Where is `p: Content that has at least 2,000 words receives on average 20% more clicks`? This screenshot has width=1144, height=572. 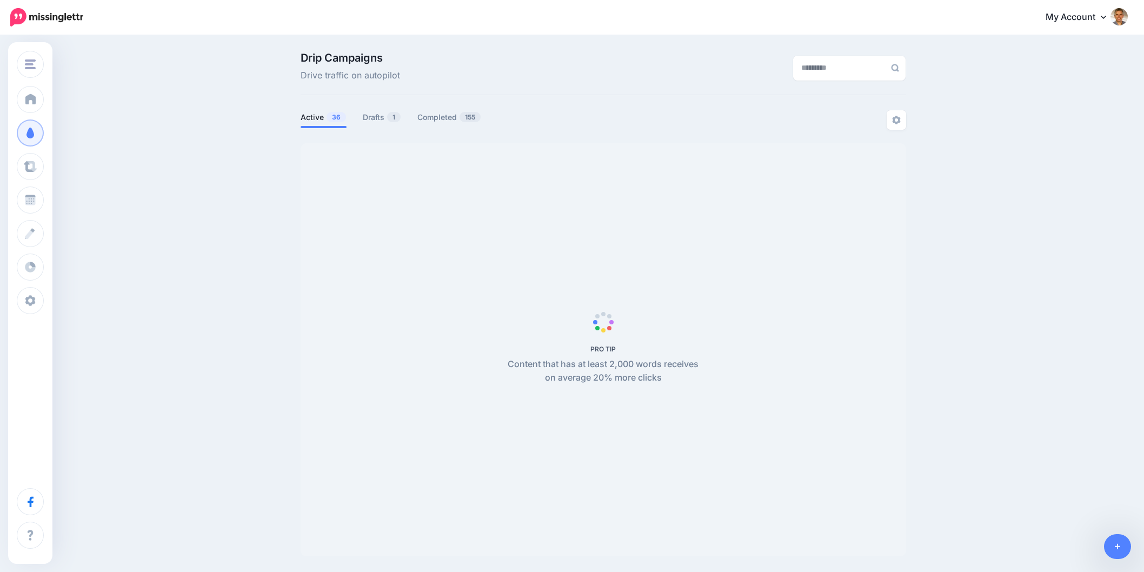
p: Content that has at least 2,000 words receives on average 20% more clicks is located at coordinates (603, 371).